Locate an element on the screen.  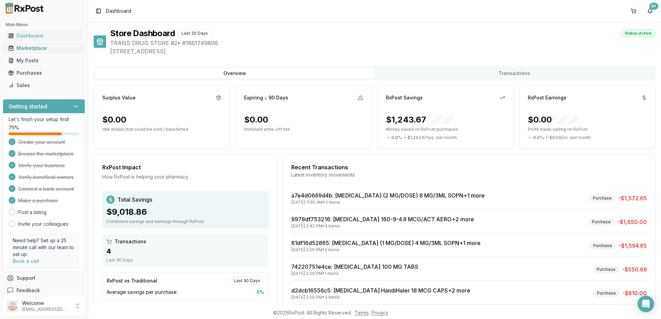
span: -$1,572.65 is located at coordinates (633, 198).